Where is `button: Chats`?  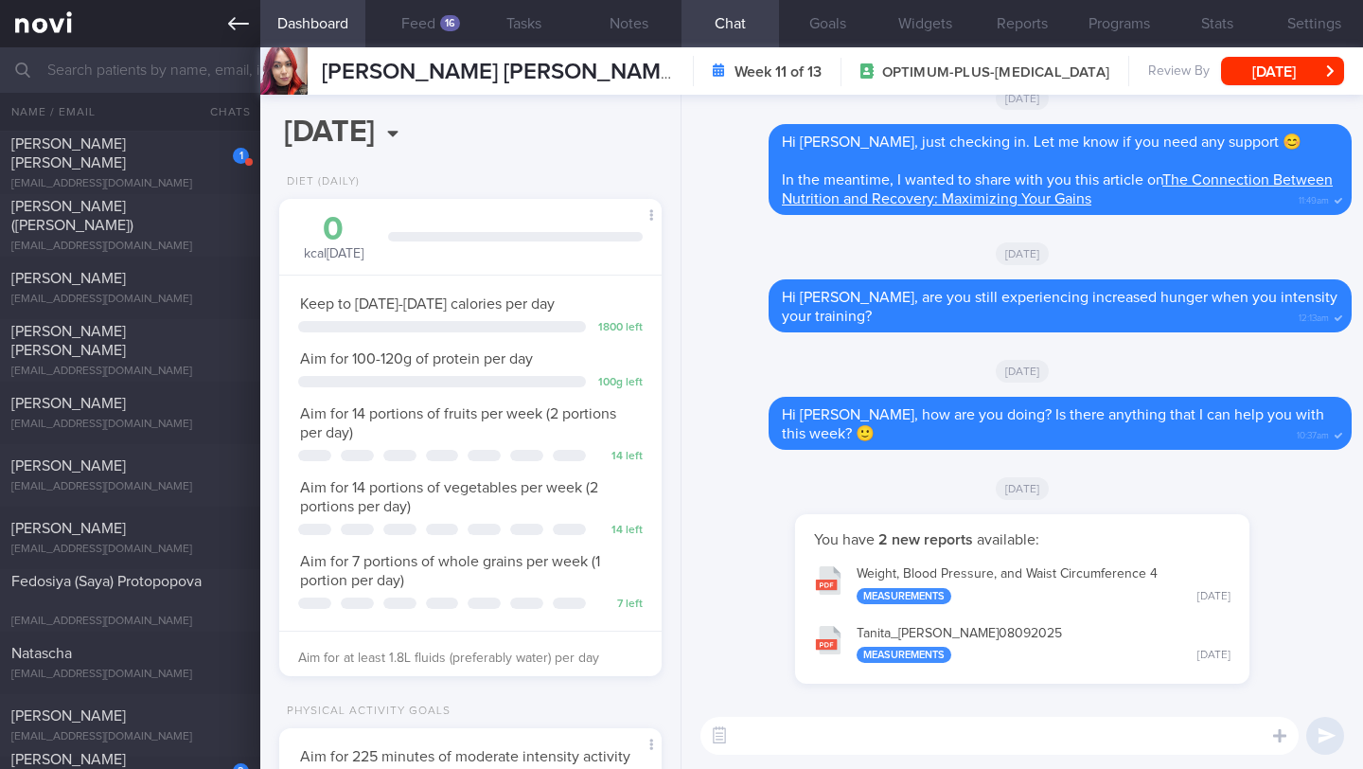 button: Chats is located at coordinates (223, 112).